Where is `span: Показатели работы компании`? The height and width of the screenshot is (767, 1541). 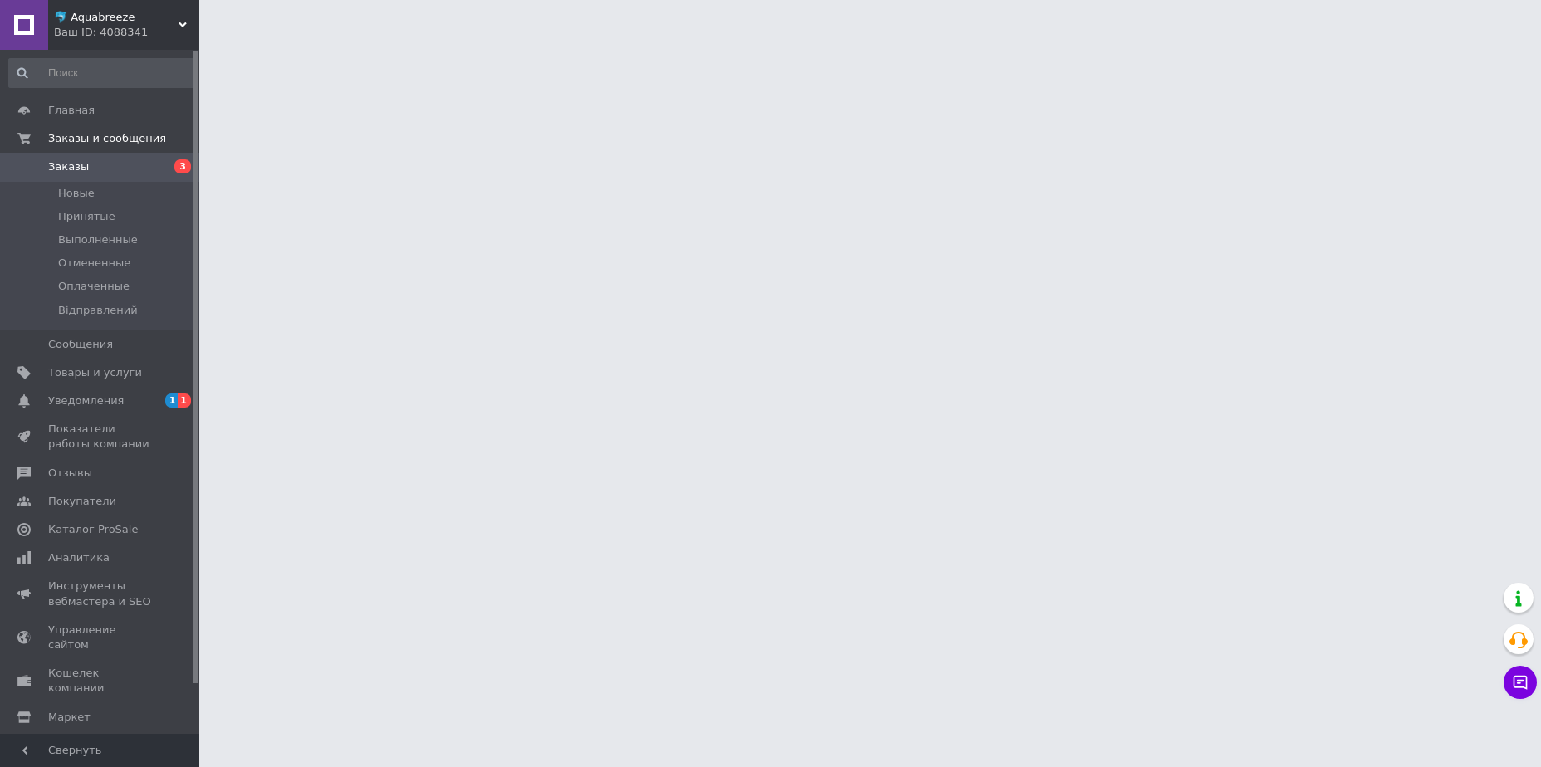
span: Показатели работы компании is located at coordinates (100, 437).